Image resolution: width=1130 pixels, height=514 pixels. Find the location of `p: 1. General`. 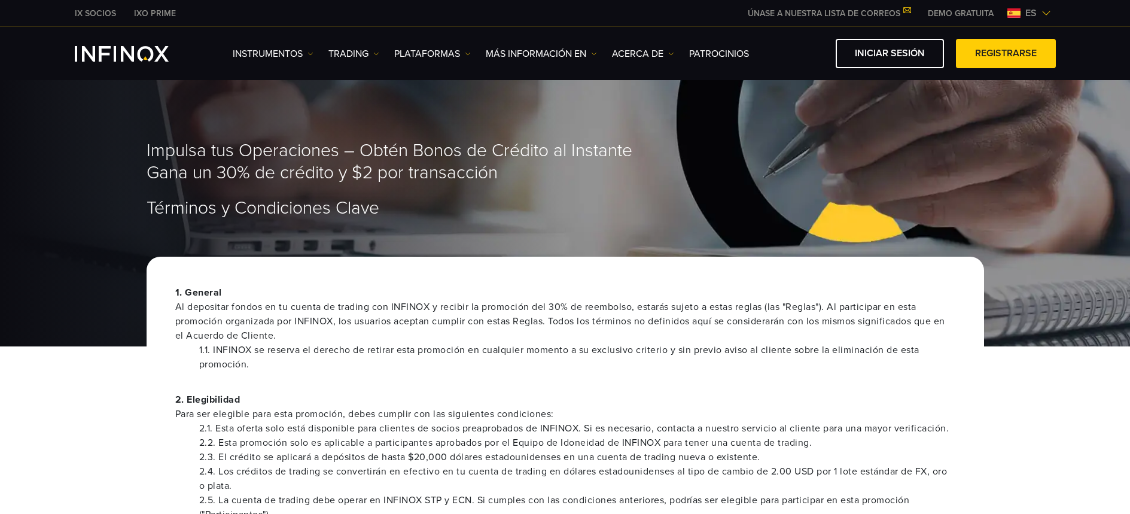

p: 1. General is located at coordinates (566, 314).